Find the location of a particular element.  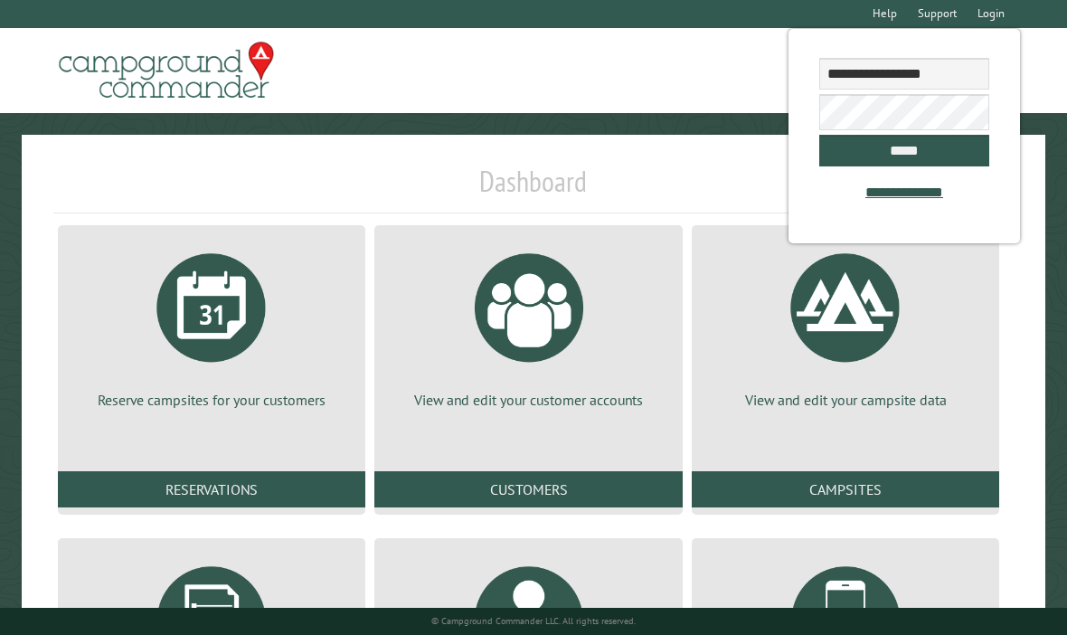

p: View and edit your customer accounts is located at coordinates (528, 400).